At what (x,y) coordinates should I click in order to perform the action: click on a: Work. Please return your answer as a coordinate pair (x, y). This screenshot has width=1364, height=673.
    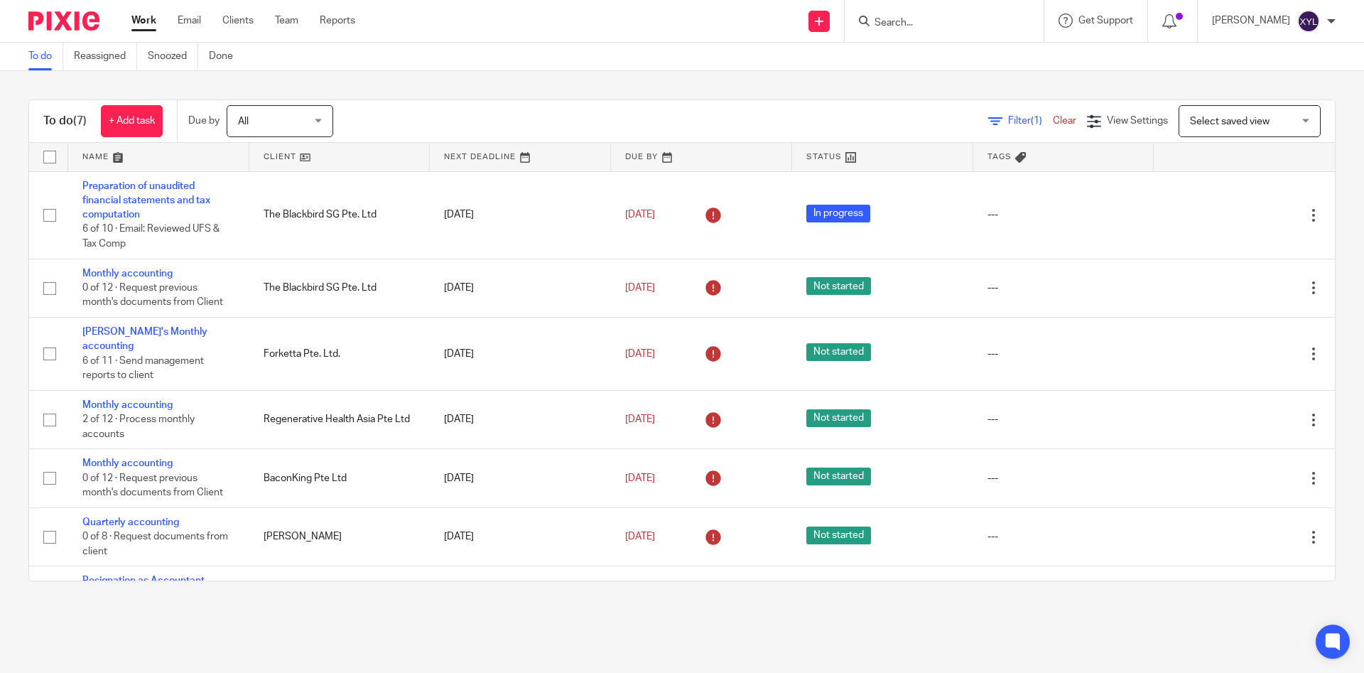
    Looking at the image, I should click on (143, 21).